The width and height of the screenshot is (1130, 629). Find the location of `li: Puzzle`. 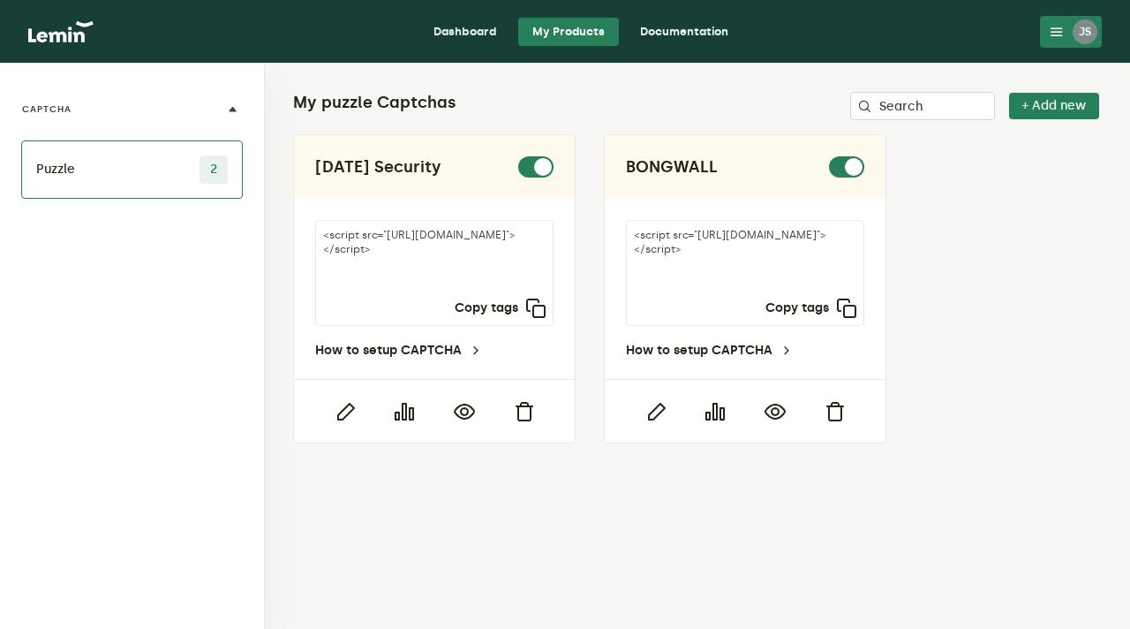

li: Puzzle is located at coordinates (132, 169).